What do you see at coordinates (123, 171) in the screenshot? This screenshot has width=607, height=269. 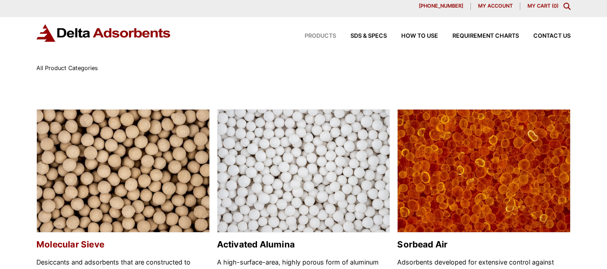 I see `img: Molecular Sieve` at bounding box center [123, 171].